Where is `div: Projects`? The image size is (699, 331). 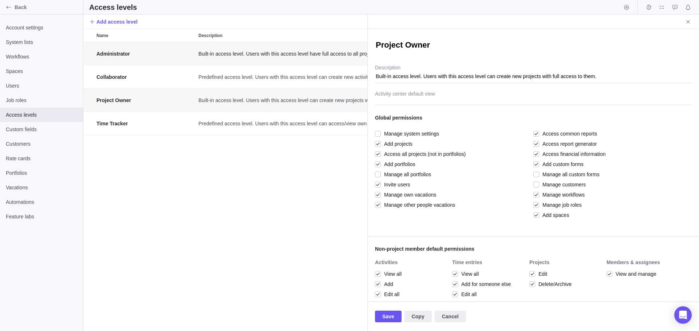 div: Projects is located at coordinates (566, 263).